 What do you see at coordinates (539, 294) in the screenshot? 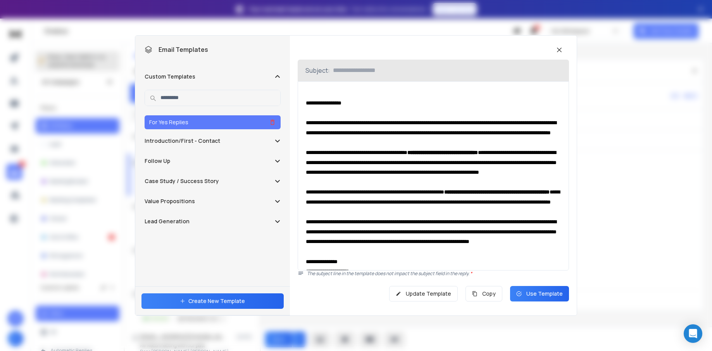
I see `button: Use Template` at bounding box center [539, 294].